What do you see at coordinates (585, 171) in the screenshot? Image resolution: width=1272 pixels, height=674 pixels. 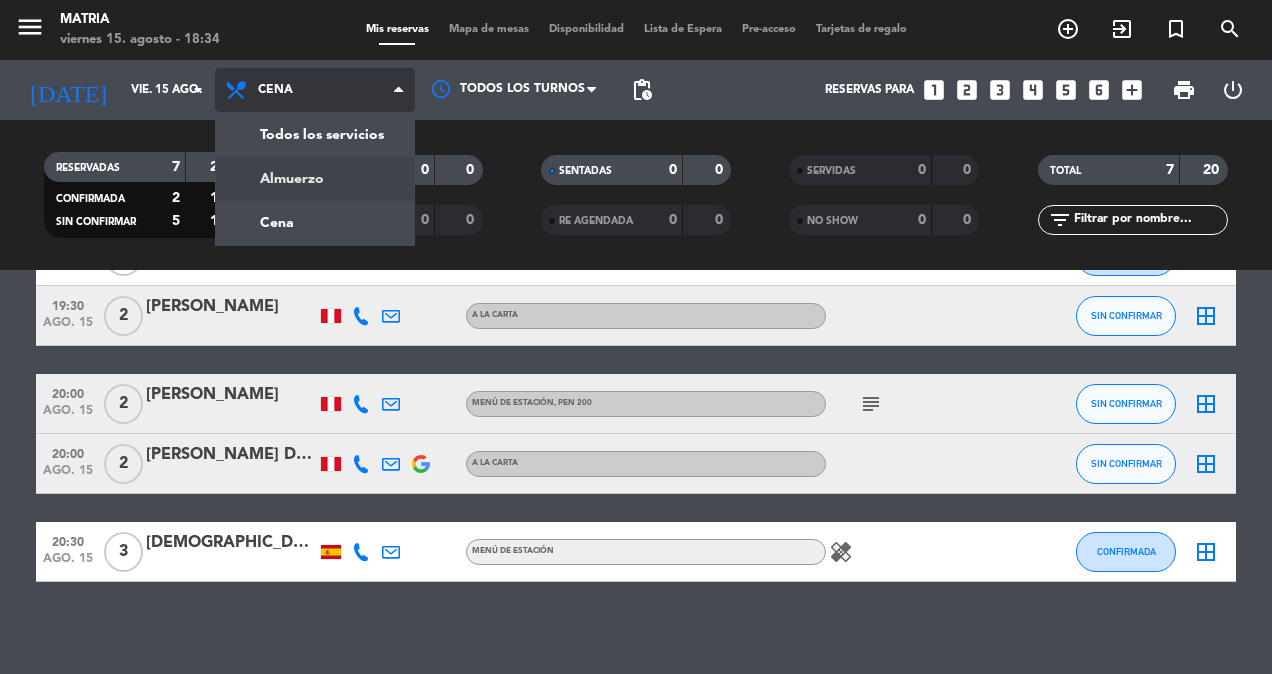 I see `span: SENTADAS` at bounding box center [585, 171].